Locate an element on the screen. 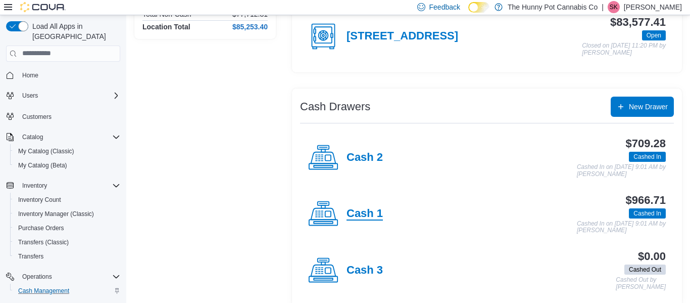 This screenshot has height=303, width=690. h4: Cash 1 is located at coordinates (365, 214).